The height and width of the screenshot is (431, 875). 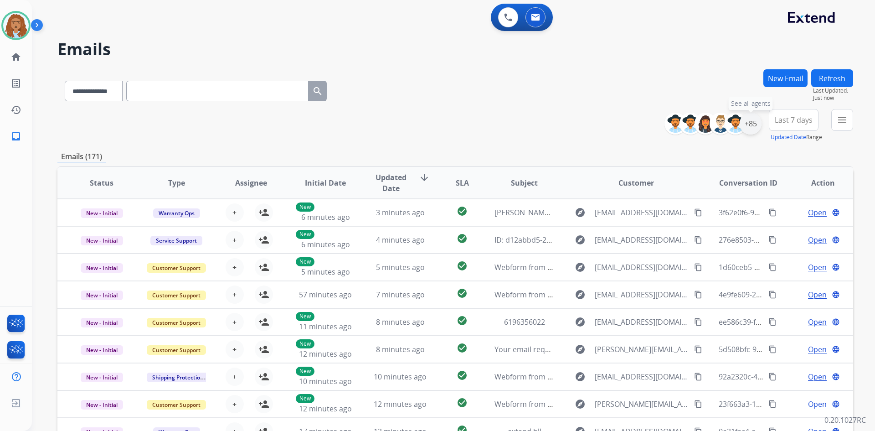 I want to click on div: +85, so click(x=751, y=123).